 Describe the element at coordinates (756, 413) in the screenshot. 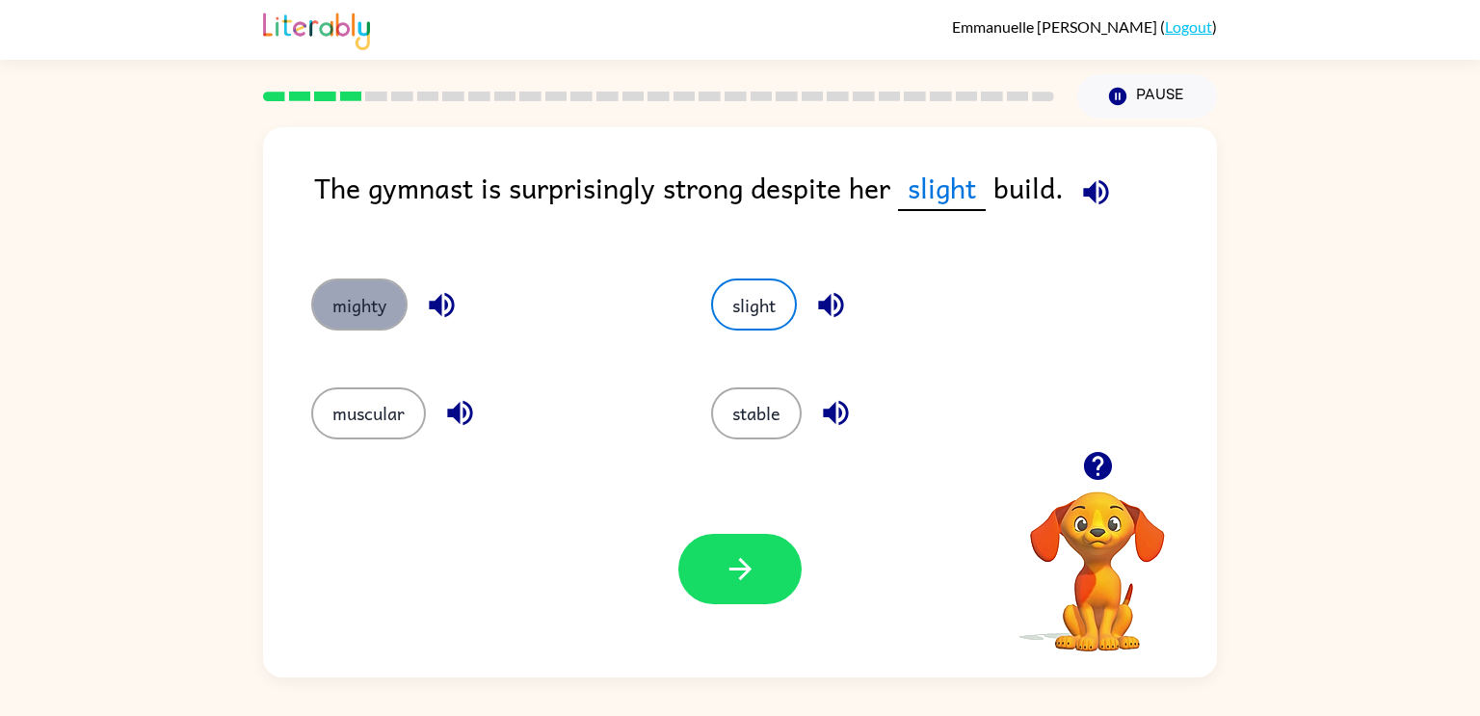

I see `button: stable` at that location.